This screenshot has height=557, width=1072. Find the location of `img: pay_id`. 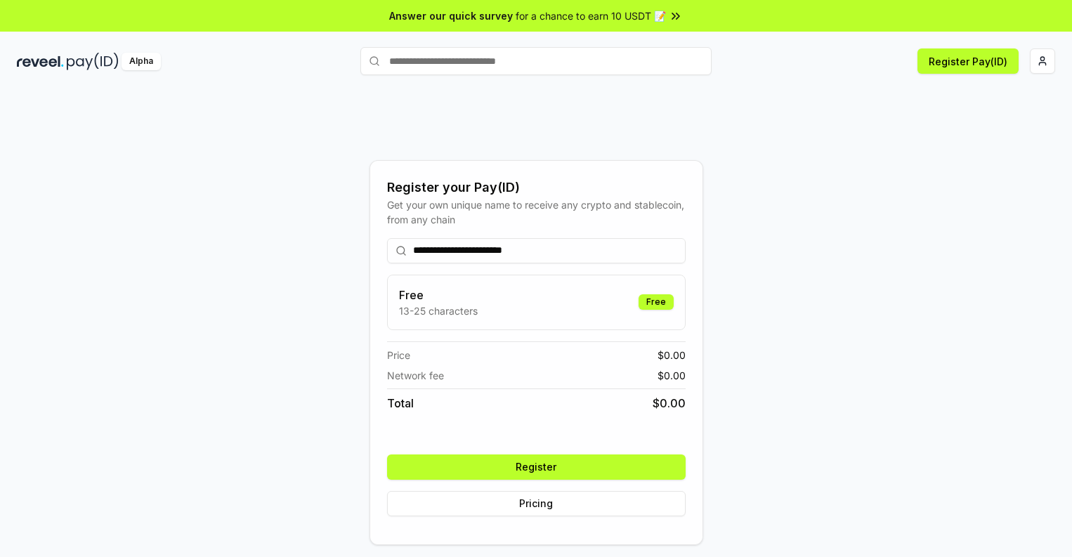

img: pay_id is located at coordinates (93, 61).